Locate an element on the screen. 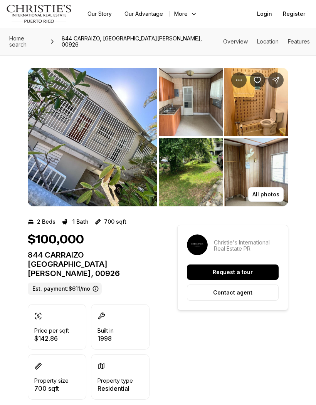  button: Register is located at coordinates (294, 14).